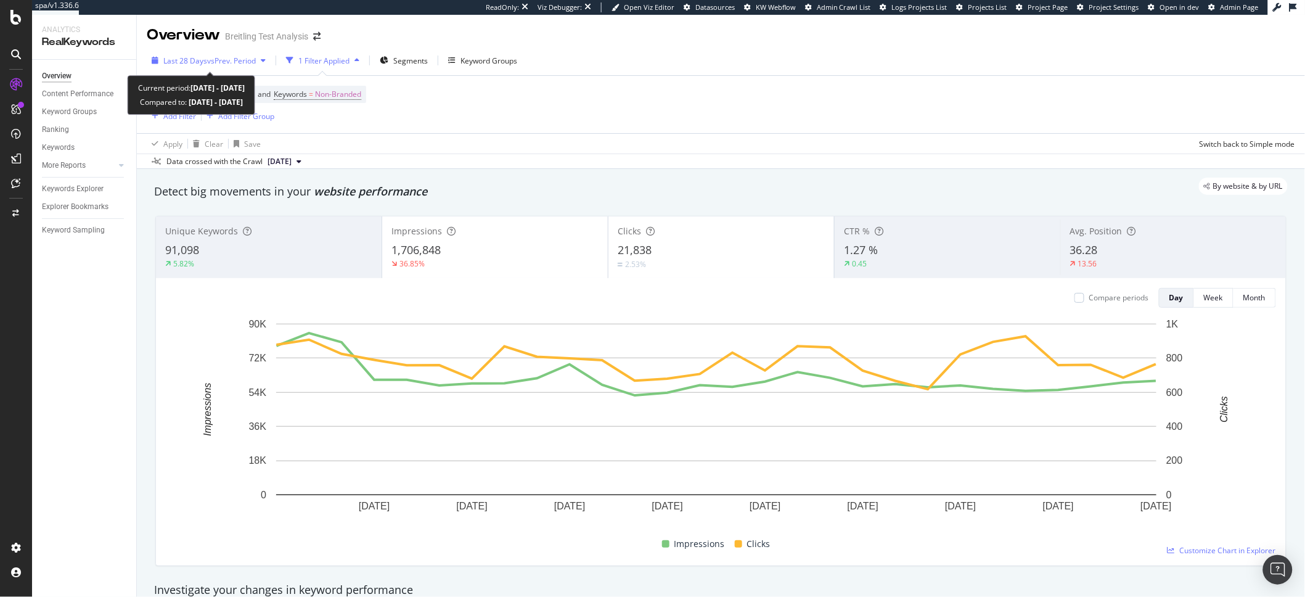 This screenshot has width=1305, height=597. Describe the element at coordinates (84, 112) in the screenshot. I see `a: Keyword Groups` at that location.